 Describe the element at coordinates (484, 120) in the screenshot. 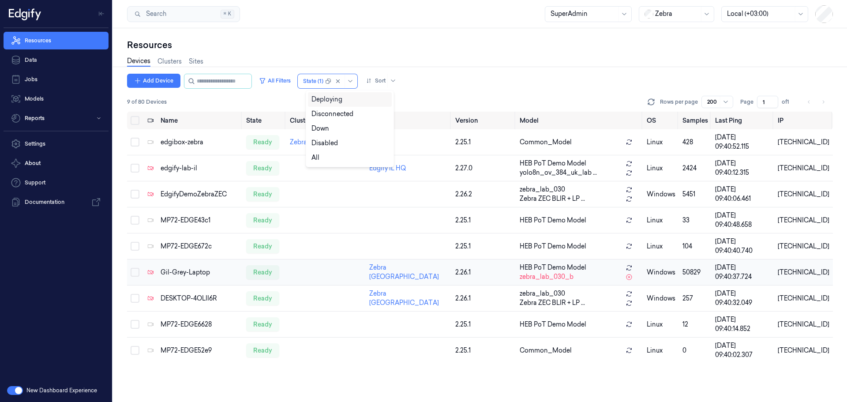

I see `th: Version` at that location.